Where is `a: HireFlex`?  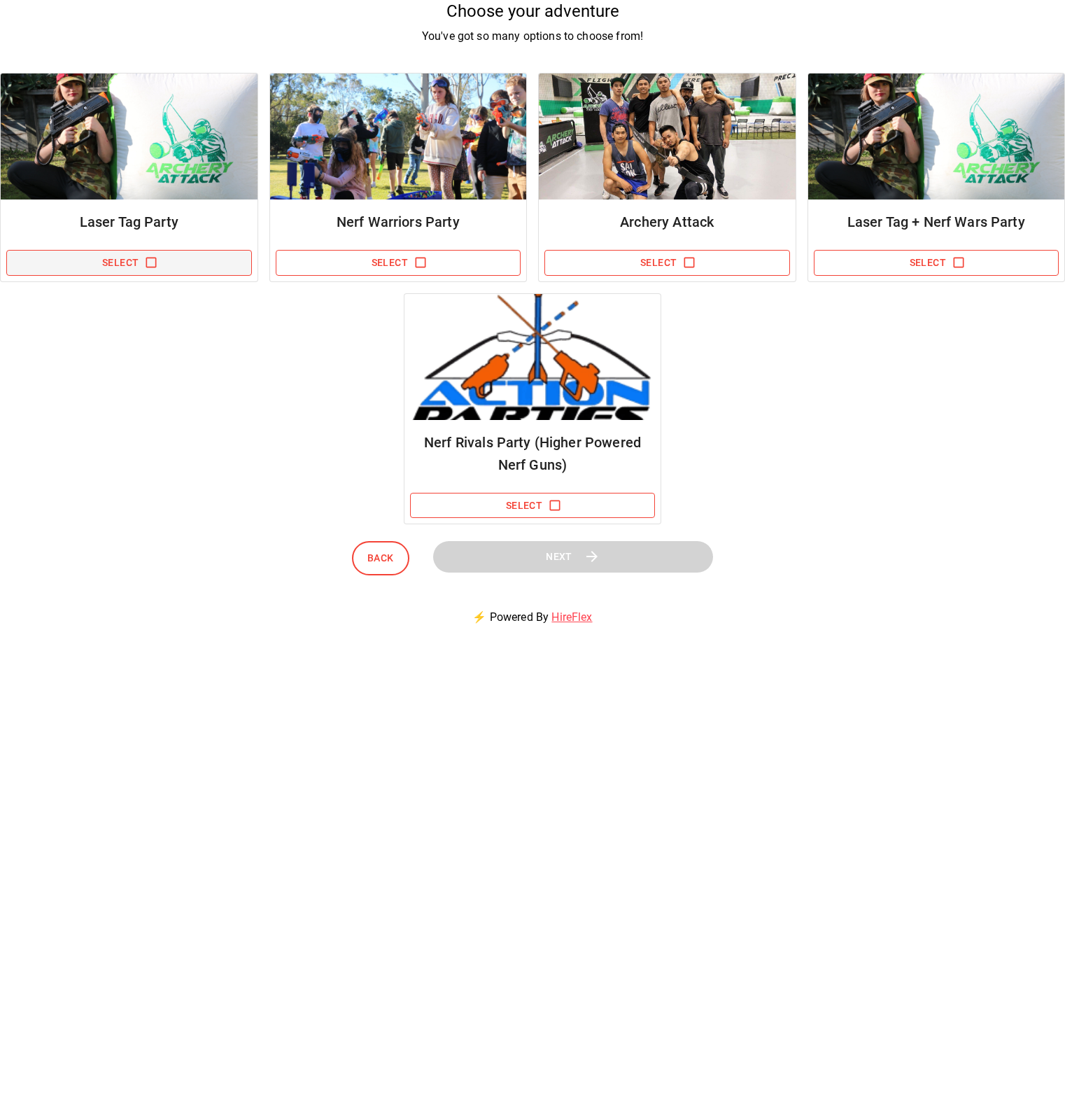 a: HireFlex is located at coordinates (571, 617).